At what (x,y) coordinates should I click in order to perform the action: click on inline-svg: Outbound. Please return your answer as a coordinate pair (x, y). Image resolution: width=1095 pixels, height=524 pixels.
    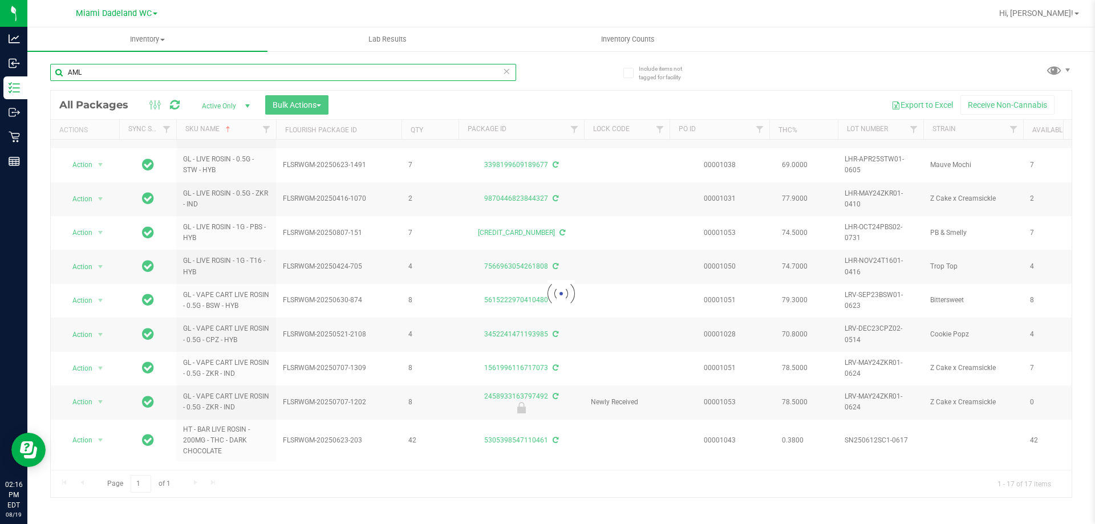
    Looking at the image, I should click on (14, 112).